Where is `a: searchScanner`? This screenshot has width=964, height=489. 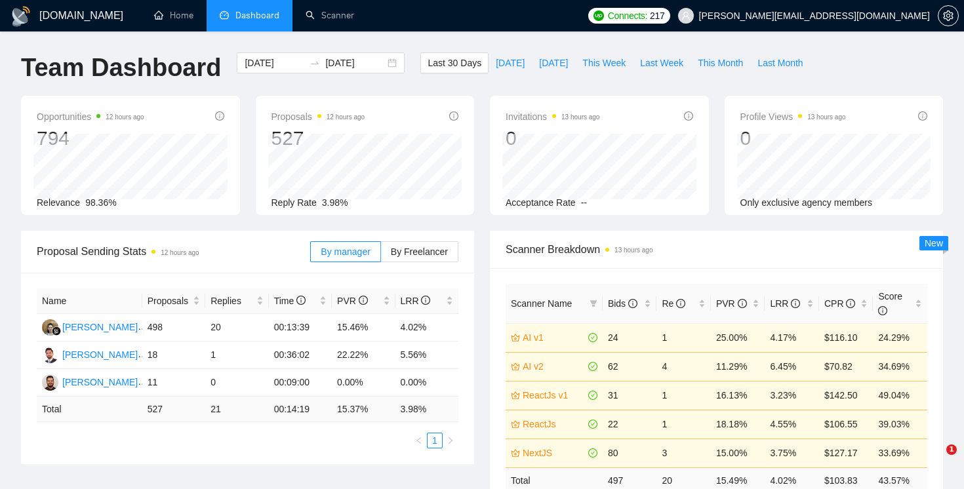
a: searchScanner is located at coordinates (330, 15).